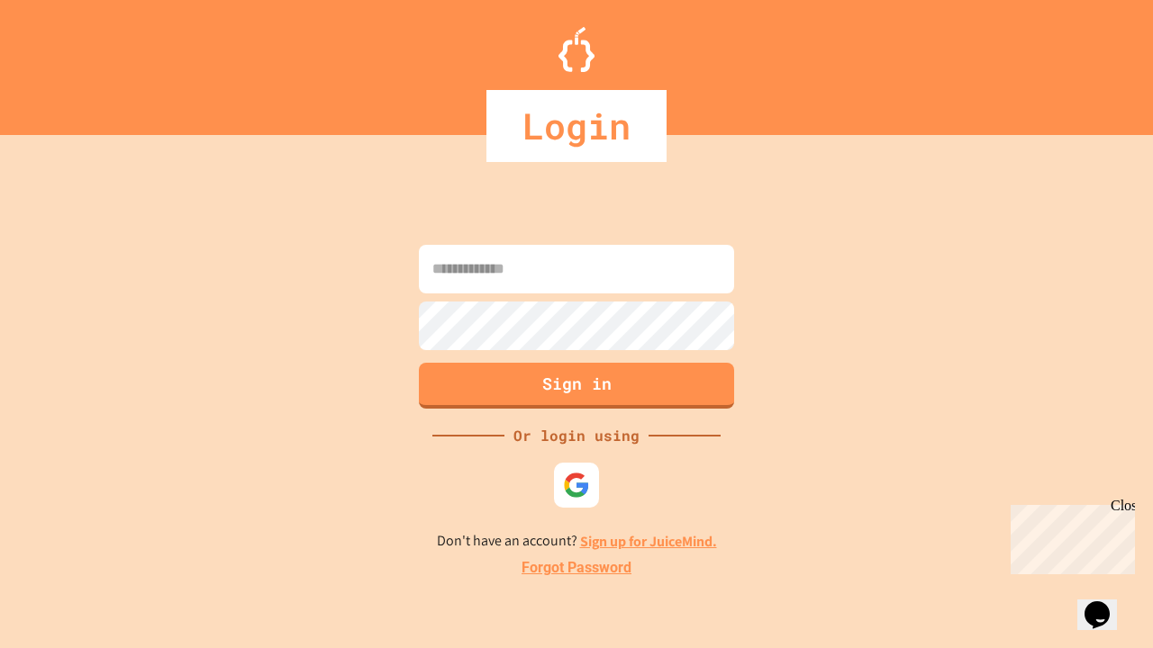  What do you see at coordinates (576, 485) in the screenshot?
I see `img: google-icon.svg` at bounding box center [576, 485].